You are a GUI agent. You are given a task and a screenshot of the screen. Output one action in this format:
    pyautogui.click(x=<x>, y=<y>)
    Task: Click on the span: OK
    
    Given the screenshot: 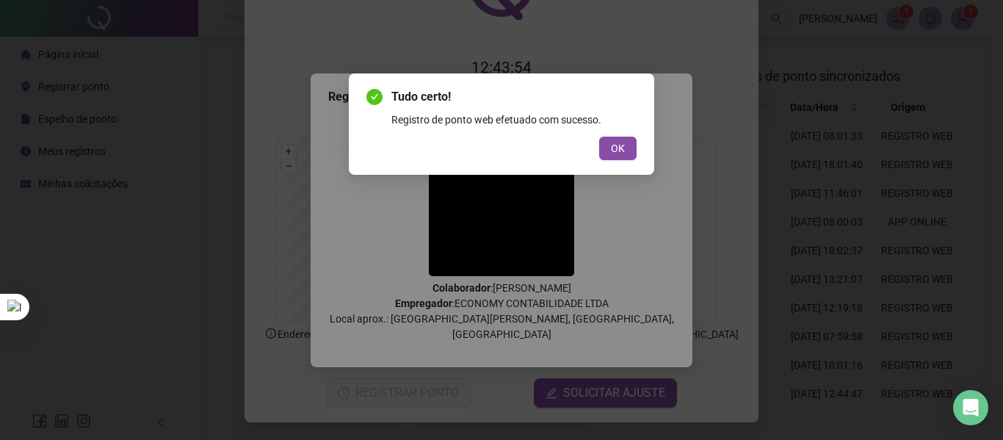 What is the action you would take?
    pyautogui.click(x=618, y=148)
    